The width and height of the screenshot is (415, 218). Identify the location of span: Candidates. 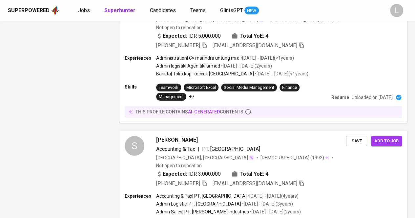
(163, 10).